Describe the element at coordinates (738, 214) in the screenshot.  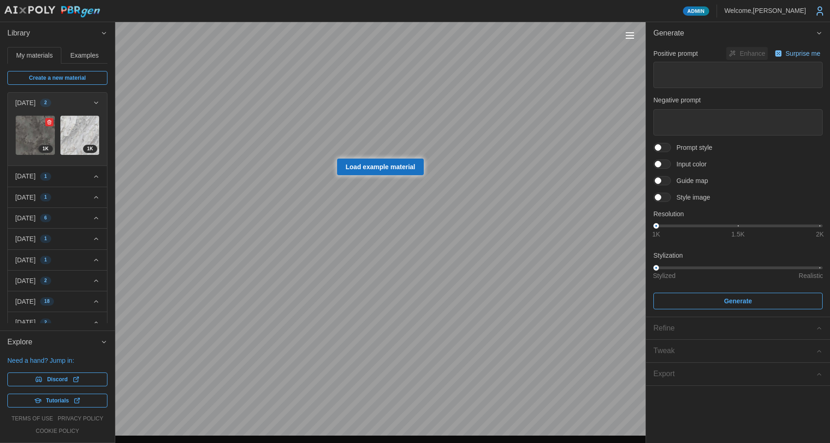
I see `p: Resolution` at that location.